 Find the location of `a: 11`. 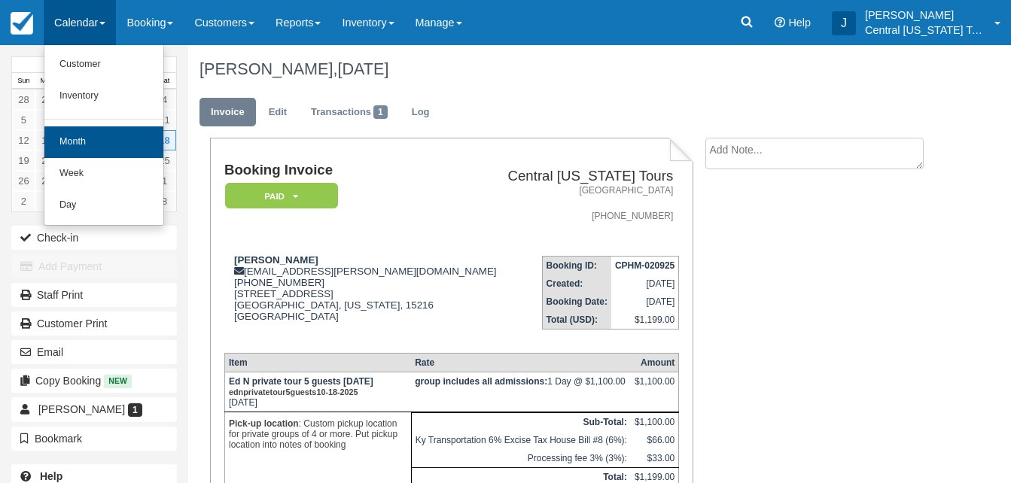

a: 11 is located at coordinates (164, 120).